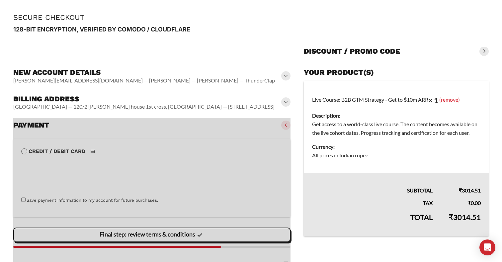 The height and width of the screenshot is (262, 502). What do you see at coordinates (101, 29) in the screenshot?
I see `strong: 128-BIT ENCRYPTION, VERIFIED BY COMODO / CLOUDFLARE` at bounding box center [101, 29].